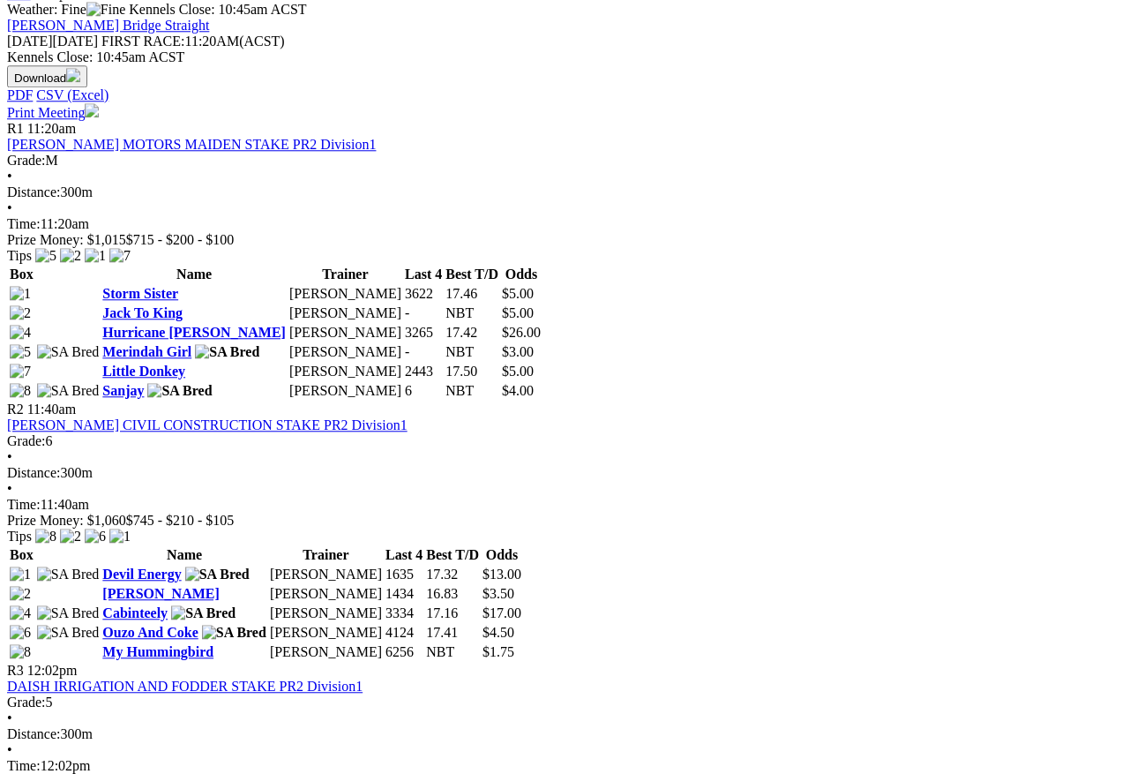 The width and height of the screenshot is (1129, 774). Describe the element at coordinates (453, 633) in the screenshot. I see `td: 17.41` at that location.